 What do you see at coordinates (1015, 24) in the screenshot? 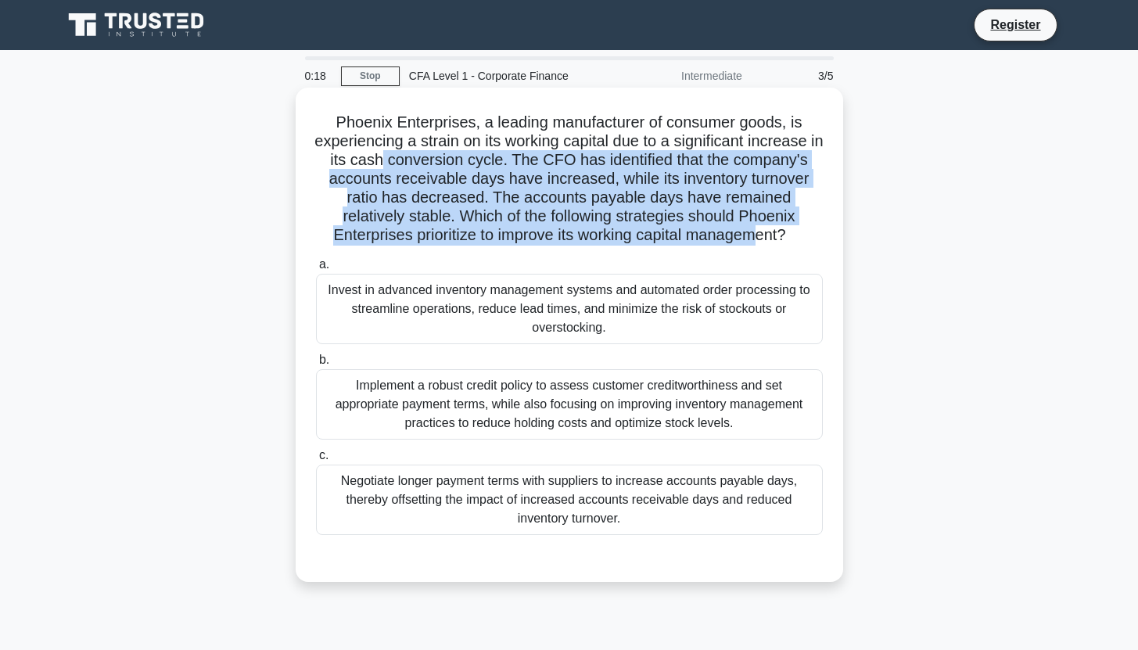
I see `a: Register` at bounding box center [1015, 24].